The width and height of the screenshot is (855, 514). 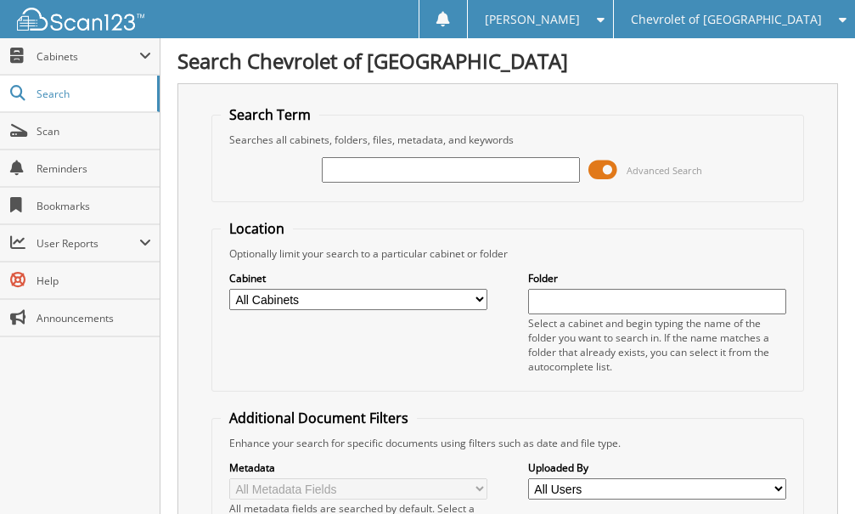 I want to click on div: Enhance your search for specific documents using filters such as date and file type., so click(x=508, y=442).